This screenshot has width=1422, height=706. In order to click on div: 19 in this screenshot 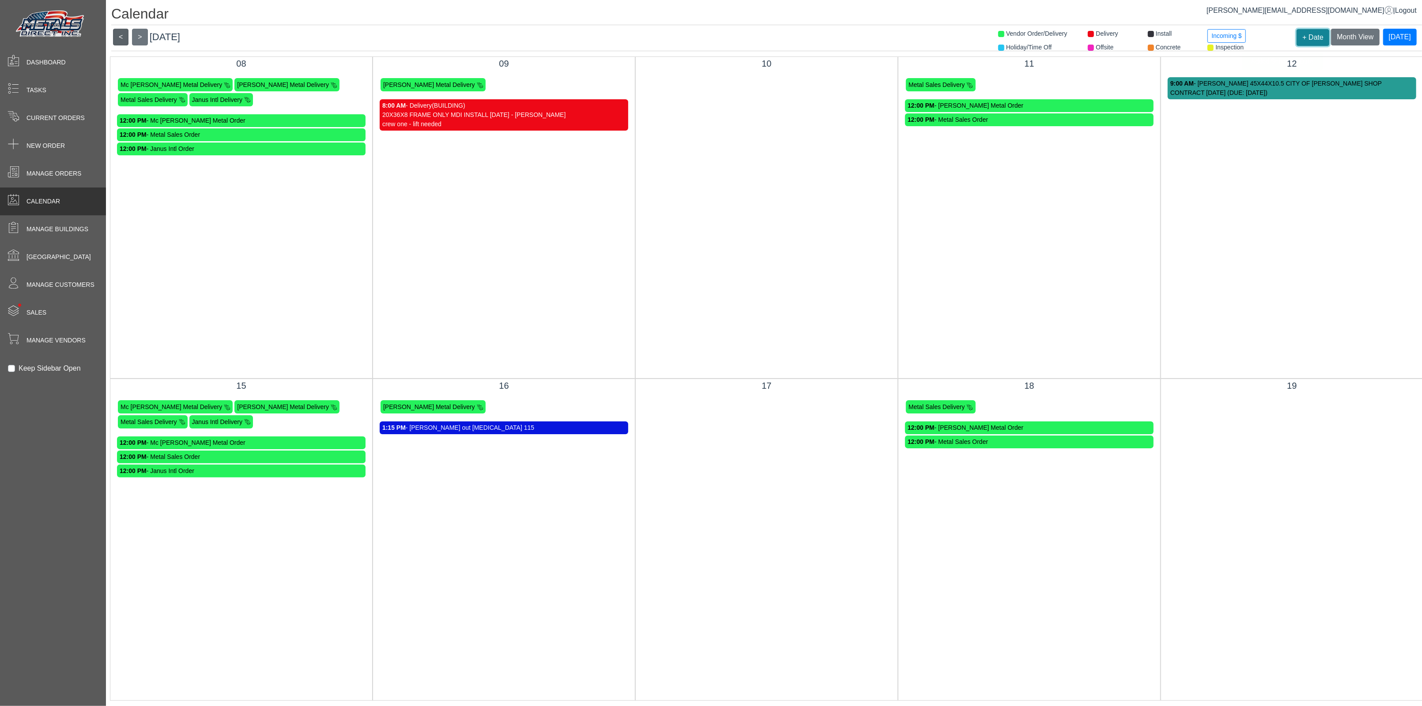, I will do `click(1291, 386)`.